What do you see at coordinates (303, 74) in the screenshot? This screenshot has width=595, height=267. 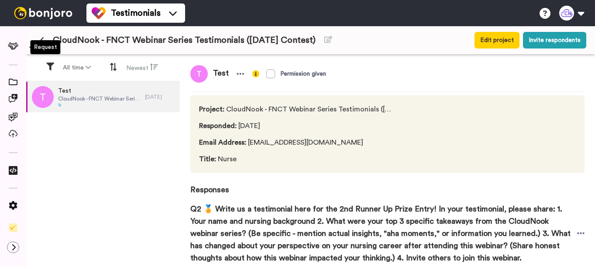 I see `div: Permission given` at bounding box center [303, 74].